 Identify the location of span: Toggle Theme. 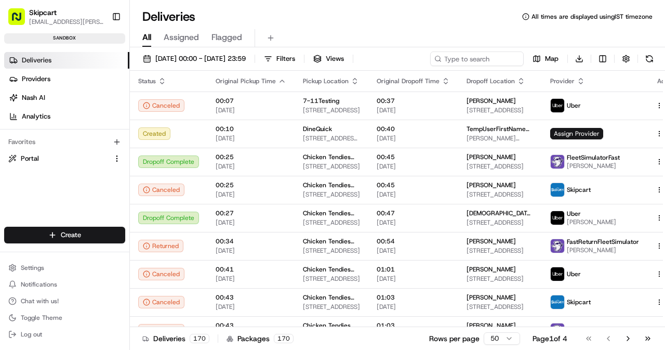
(42, 317).